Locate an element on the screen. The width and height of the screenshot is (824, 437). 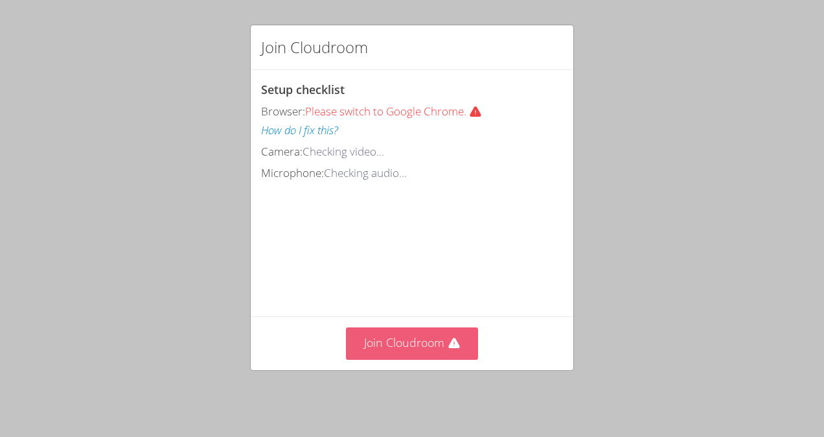
h2: Join Cloudroom is located at coordinates (314, 47).